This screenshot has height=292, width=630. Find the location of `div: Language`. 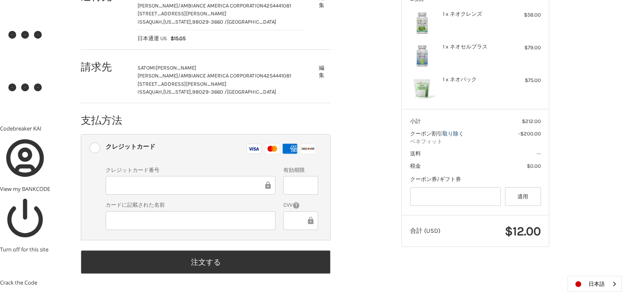

div: Language is located at coordinates (594, 284).